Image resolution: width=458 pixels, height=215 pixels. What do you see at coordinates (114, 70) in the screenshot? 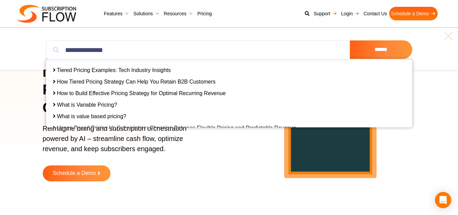
I see `a: Tiered Pricing Examples: Tech Industry Insights` at bounding box center [114, 70].